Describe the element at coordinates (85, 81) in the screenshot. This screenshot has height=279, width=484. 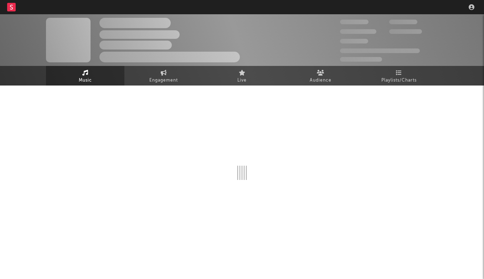
I see `span: Music` at that location.